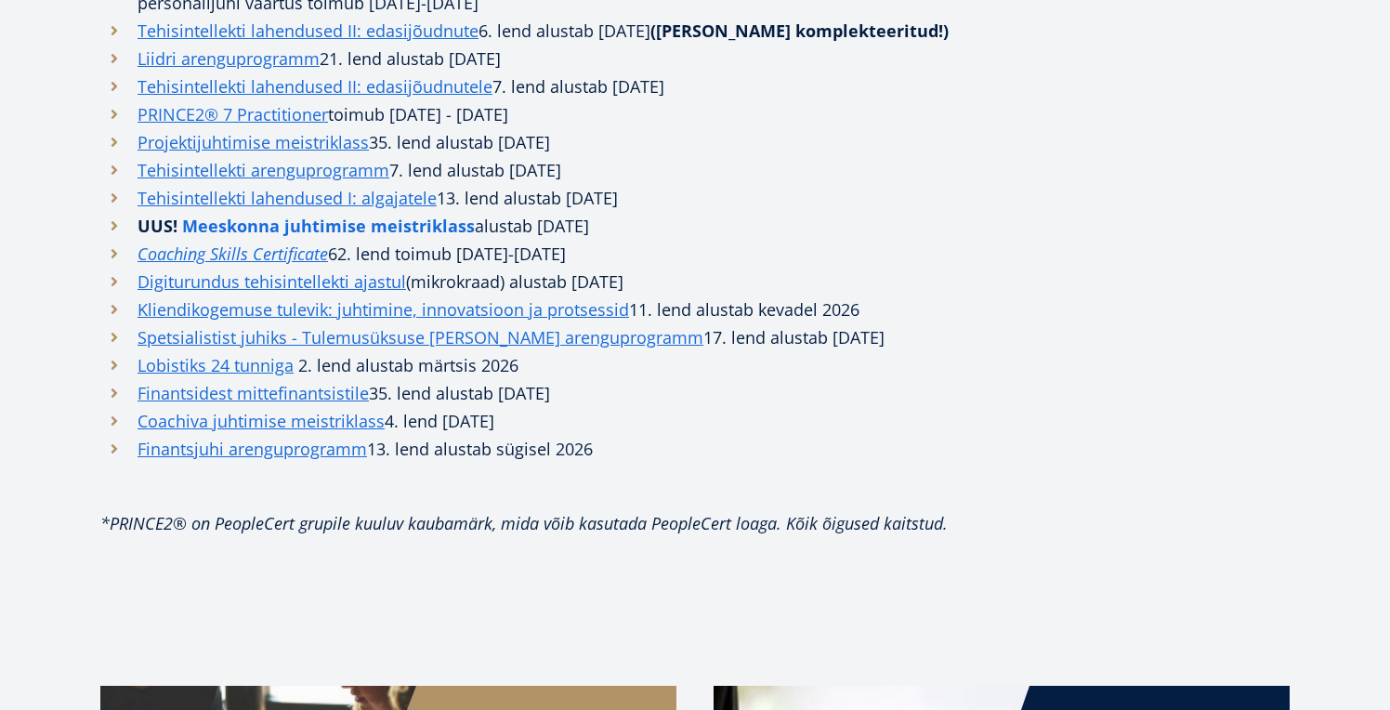 This screenshot has height=710, width=1390. What do you see at coordinates (215, 365) in the screenshot?
I see `a: Lobistiks 24 tunniga` at bounding box center [215, 365].